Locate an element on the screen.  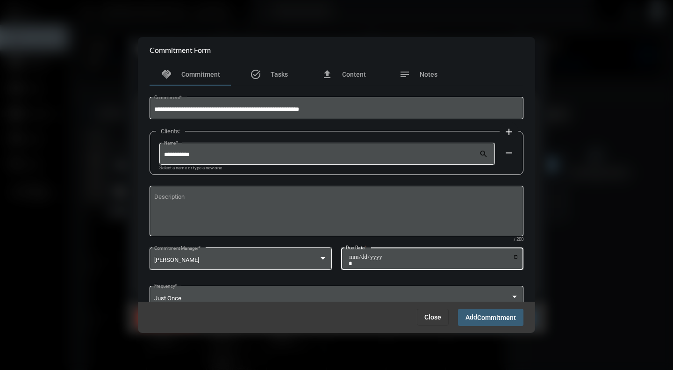
mat-icon: file_upload is located at coordinates (327, 74).